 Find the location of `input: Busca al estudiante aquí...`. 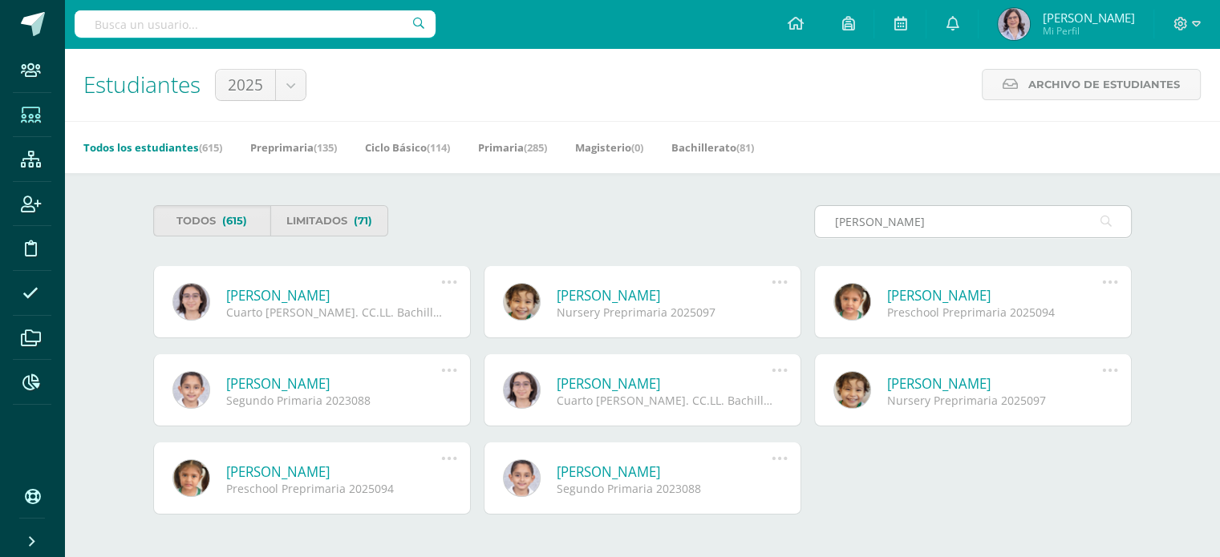

input: Busca al estudiante aquí... is located at coordinates (973, 221).